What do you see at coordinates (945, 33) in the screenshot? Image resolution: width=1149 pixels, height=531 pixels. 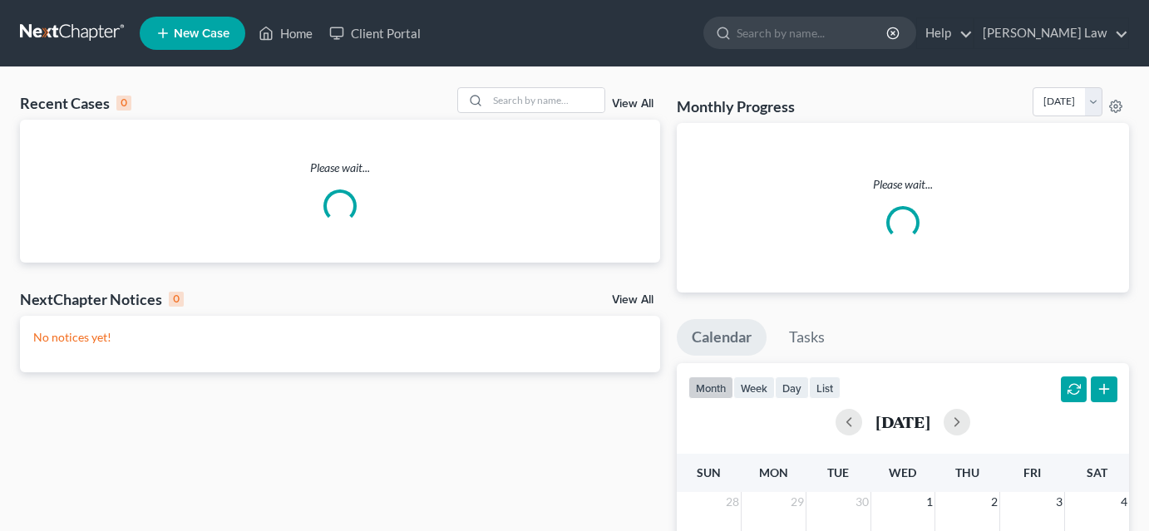 I see `a: Help` at bounding box center [945, 33].